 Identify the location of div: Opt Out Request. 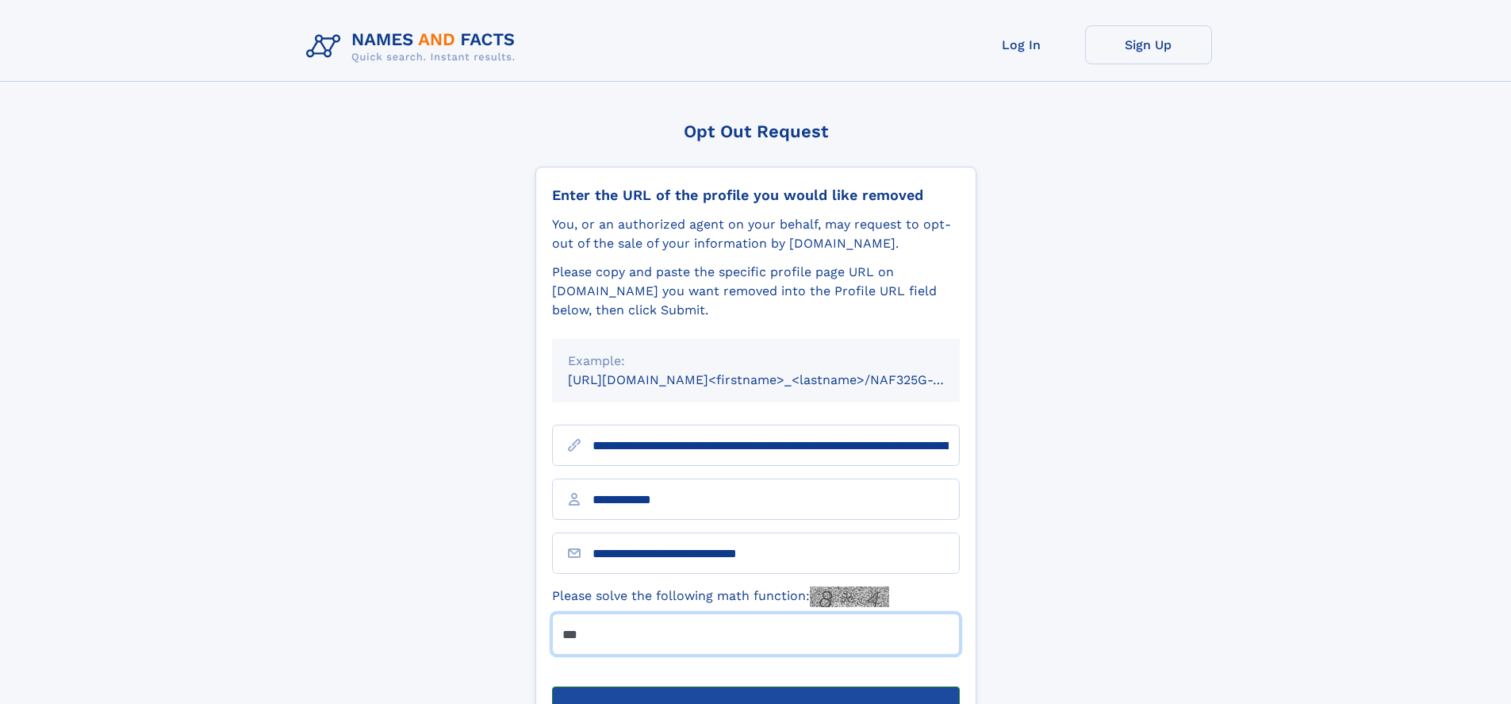
(756, 131).